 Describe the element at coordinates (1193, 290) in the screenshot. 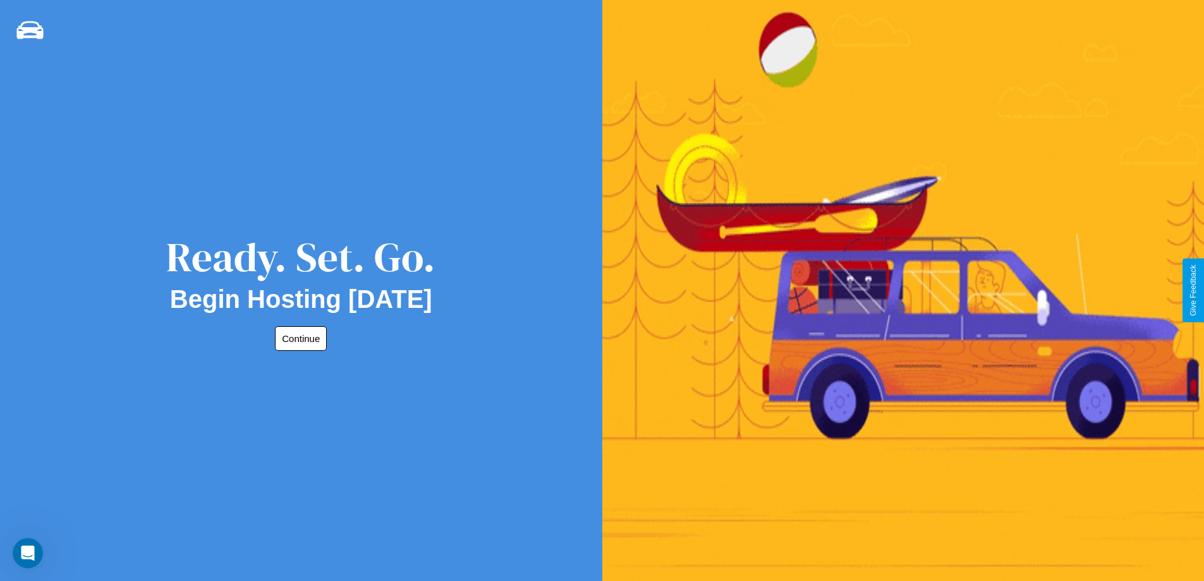

I see `div: Give Feedback` at that location.